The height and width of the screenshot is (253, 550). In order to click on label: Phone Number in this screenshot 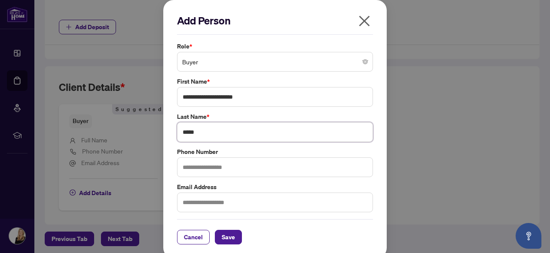, I will do `click(275, 152)`.